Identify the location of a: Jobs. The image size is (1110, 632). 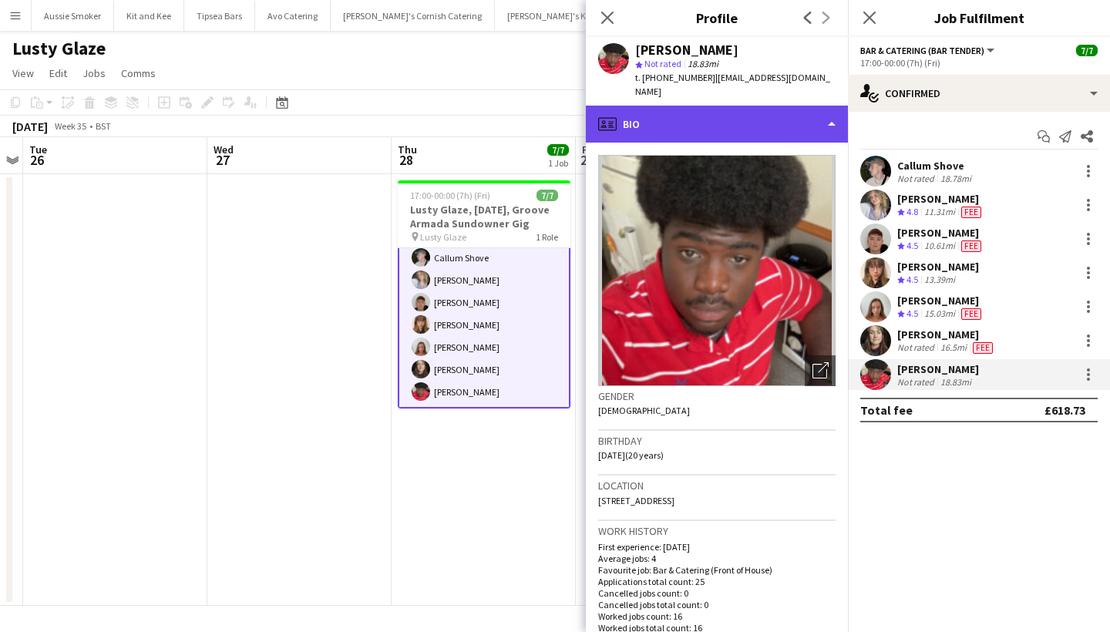
(94, 73).